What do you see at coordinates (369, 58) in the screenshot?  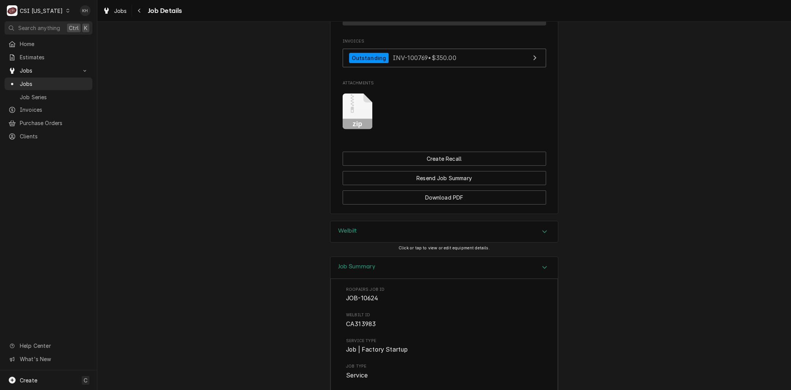 I see `div: Outstanding` at bounding box center [369, 58].